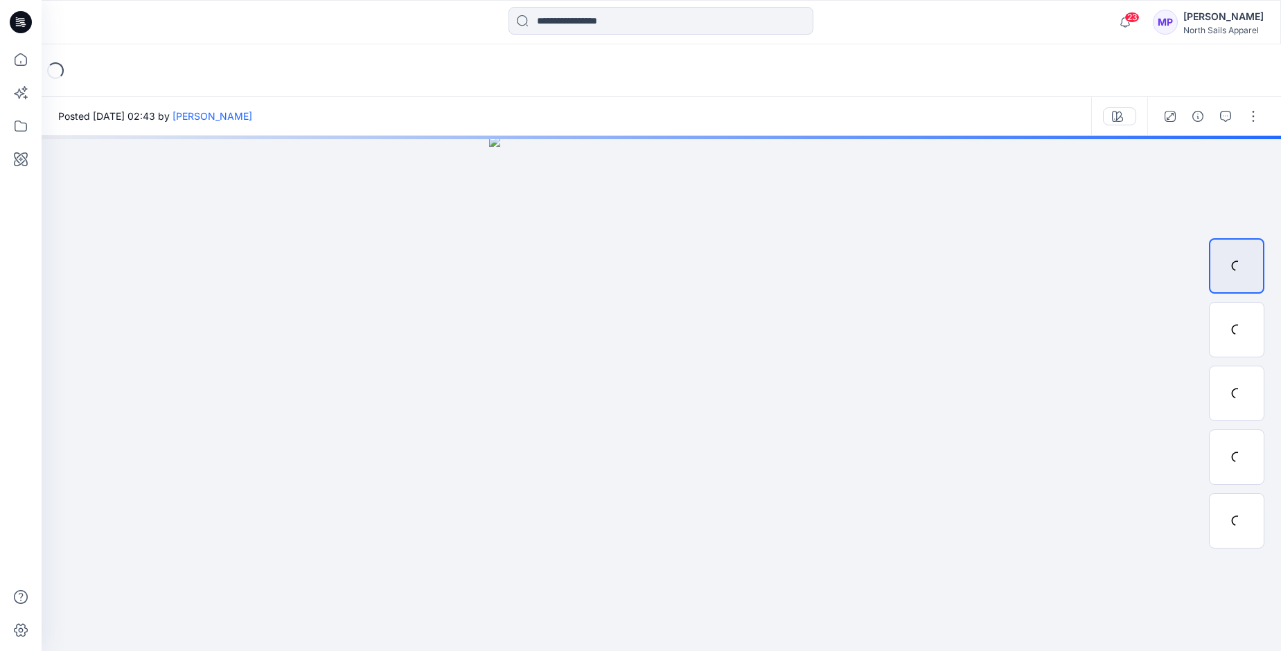 This screenshot has width=1281, height=651. Describe the element at coordinates (1165, 22) in the screenshot. I see `div: MP` at that location.